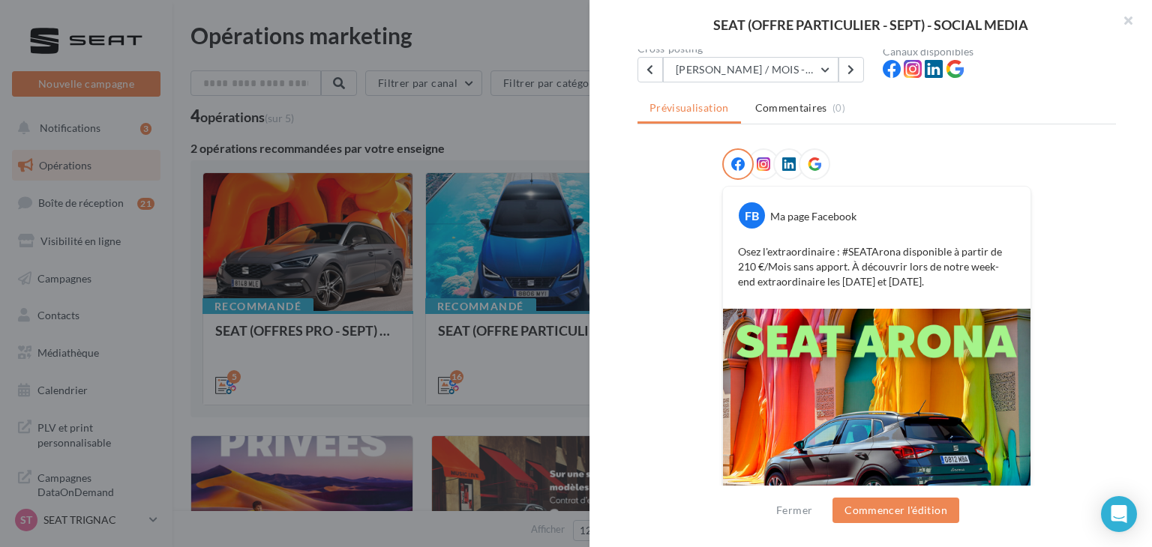 This screenshot has width=1152, height=547. I want to click on div: SEAT (OFFRE PARTICULIER - SEPT) - SOCIAL MEDIA, so click(871, 25).